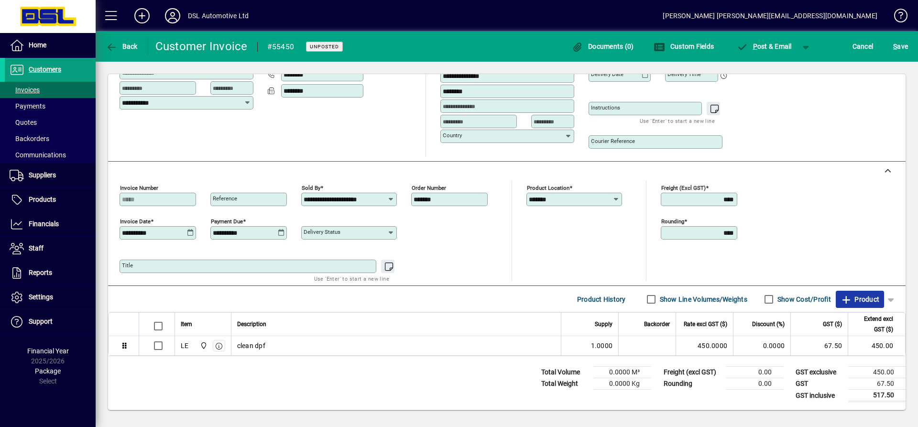  What do you see at coordinates (704, 346) in the screenshot?
I see `div: 450.0000` at bounding box center [704, 346].